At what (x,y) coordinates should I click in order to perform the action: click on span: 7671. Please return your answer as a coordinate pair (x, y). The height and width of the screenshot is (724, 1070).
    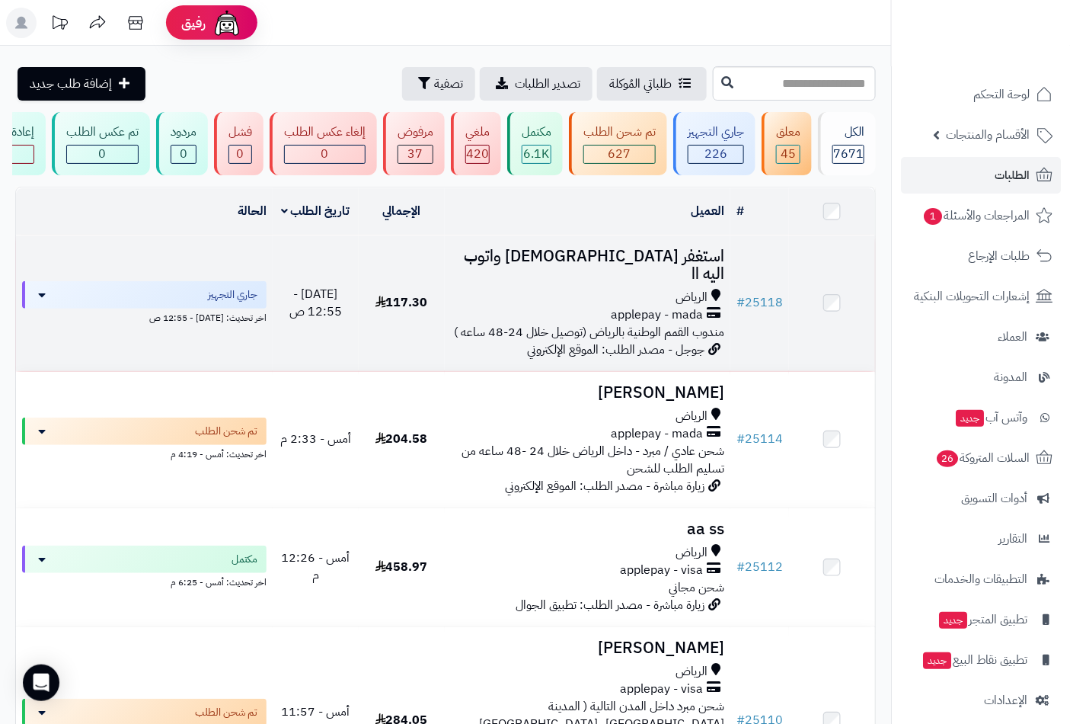
    Looking at the image, I should click on (849, 154).